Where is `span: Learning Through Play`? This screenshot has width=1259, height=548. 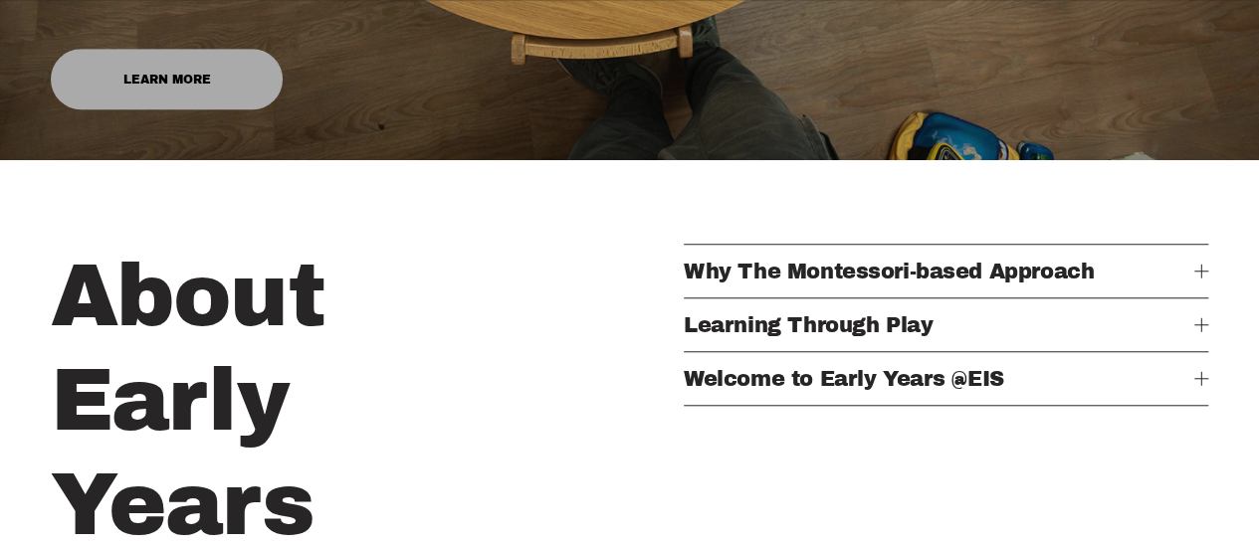 span: Learning Through Play is located at coordinates (938, 324).